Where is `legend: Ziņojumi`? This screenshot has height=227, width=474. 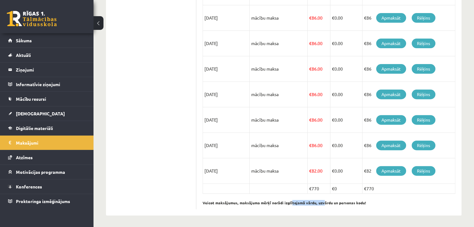
legend: Ziņojumi is located at coordinates (51, 70).